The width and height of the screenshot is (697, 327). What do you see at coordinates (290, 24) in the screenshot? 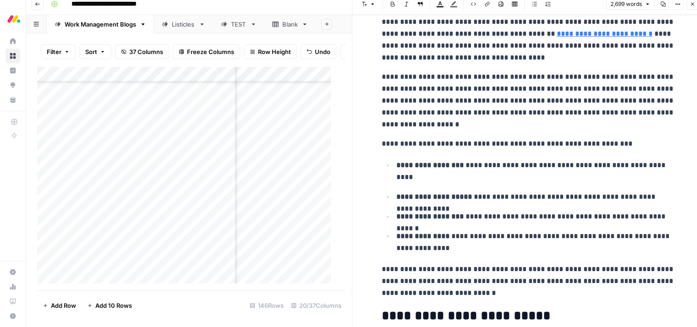
I see `div: Blank` at bounding box center [290, 24].